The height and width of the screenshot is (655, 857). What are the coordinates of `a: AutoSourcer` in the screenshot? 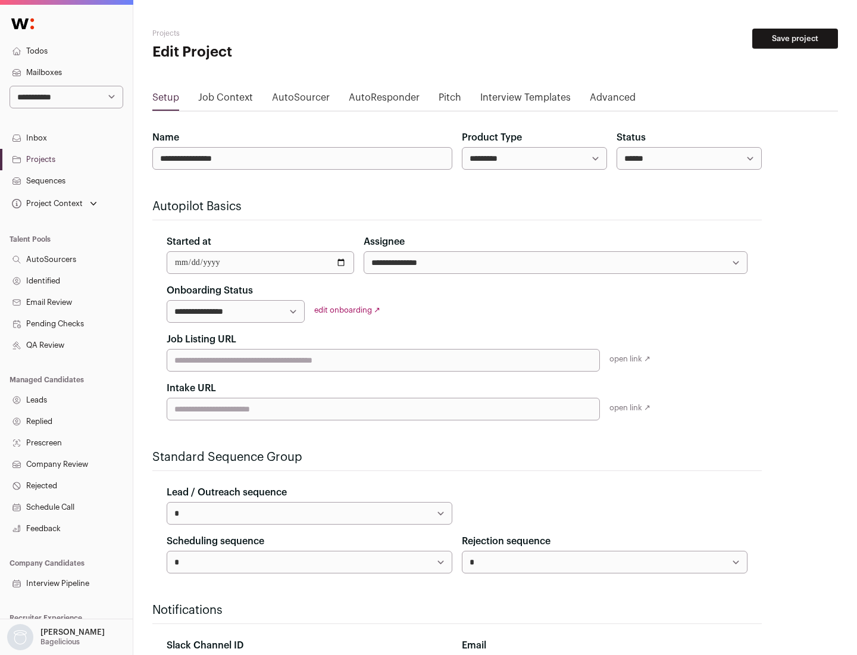 It's located at (301, 100).